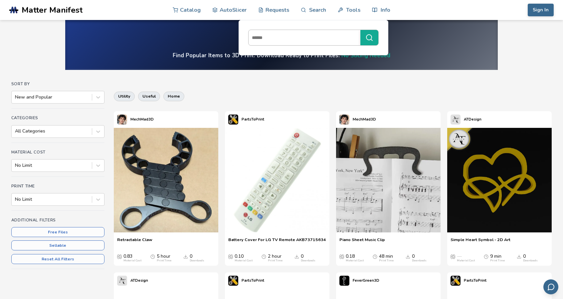 The height and width of the screenshot is (299, 563). What do you see at coordinates (132, 258) in the screenshot?
I see `div: 0.83` at bounding box center [132, 258].